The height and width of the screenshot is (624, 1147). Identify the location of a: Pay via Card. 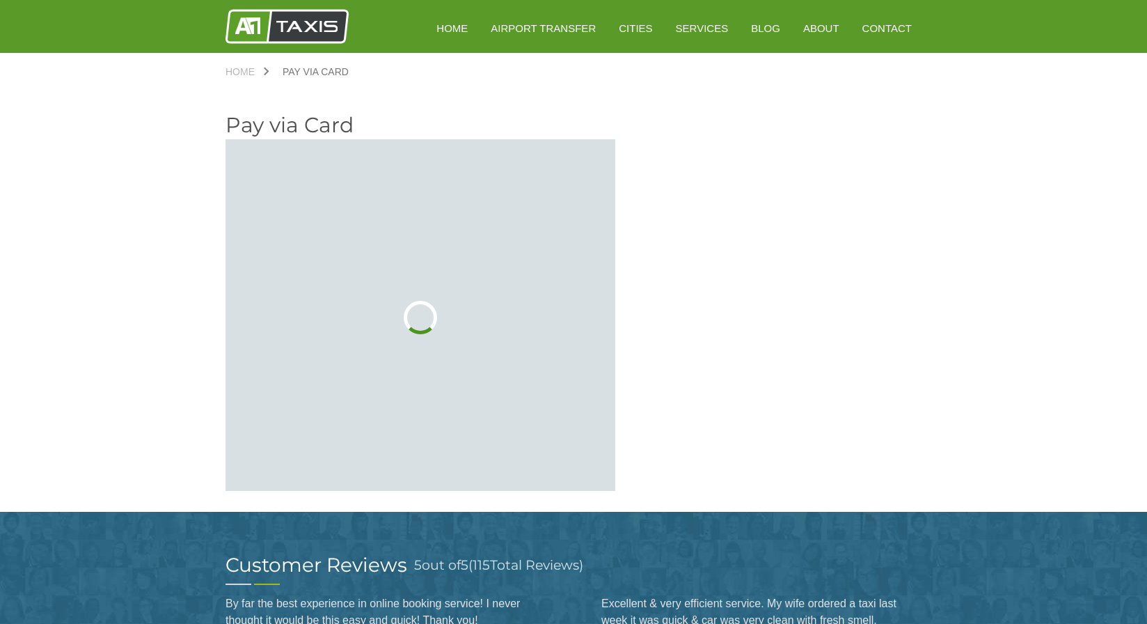
(315, 72).